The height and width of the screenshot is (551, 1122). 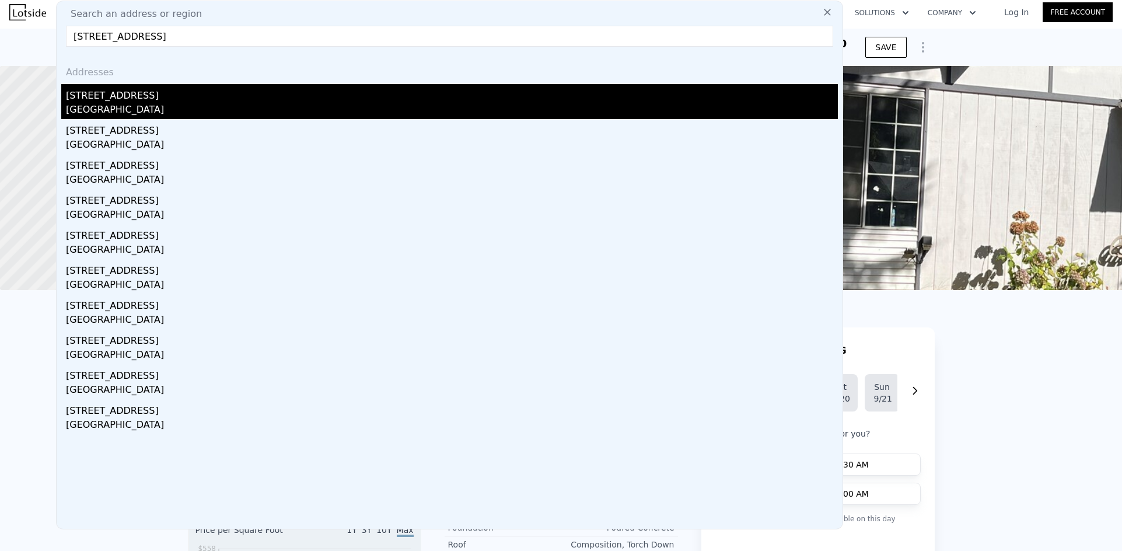 What do you see at coordinates (250, 533) in the screenshot?
I see `div: Price per Square Foot` at bounding box center [250, 533].